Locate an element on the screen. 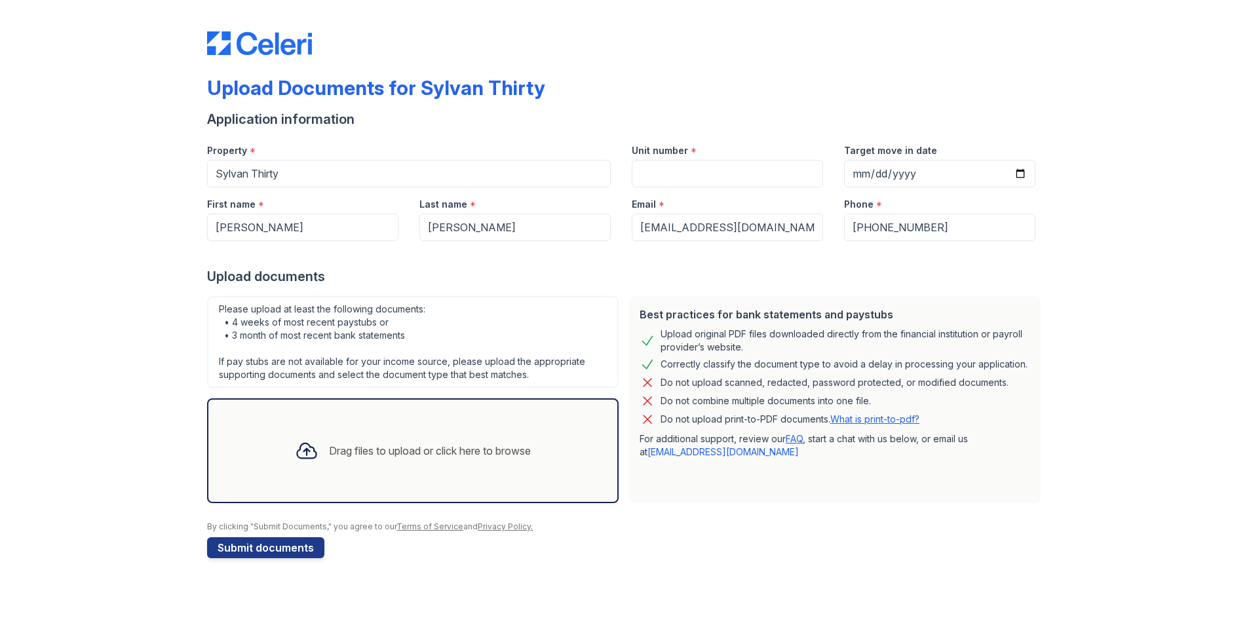  div: Do not upload scanned, redacted, password protected, or modified documents. is located at coordinates (834, 383).